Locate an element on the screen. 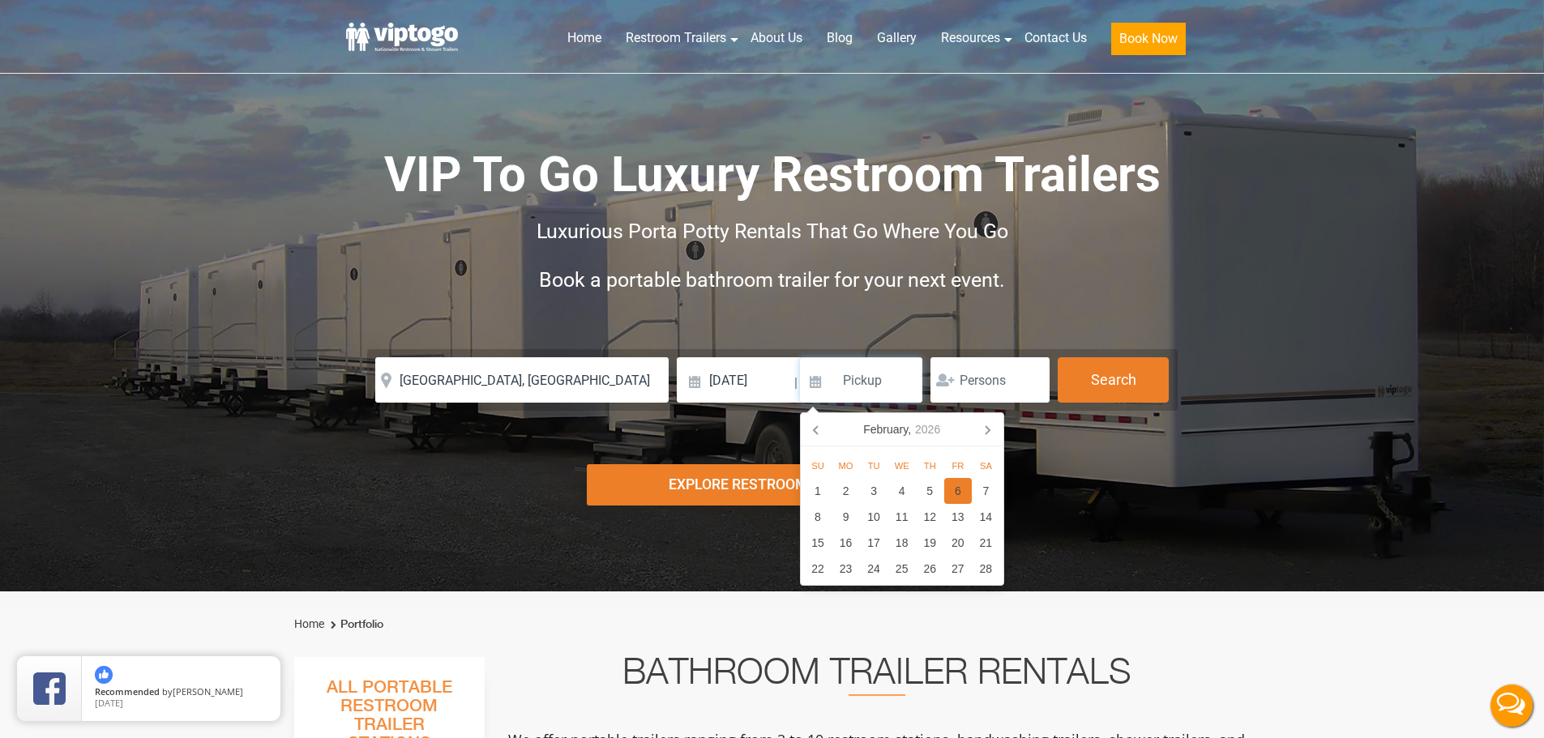 Image resolution: width=1544 pixels, height=738 pixels. div: Tu is located at coordinates (874, 466).